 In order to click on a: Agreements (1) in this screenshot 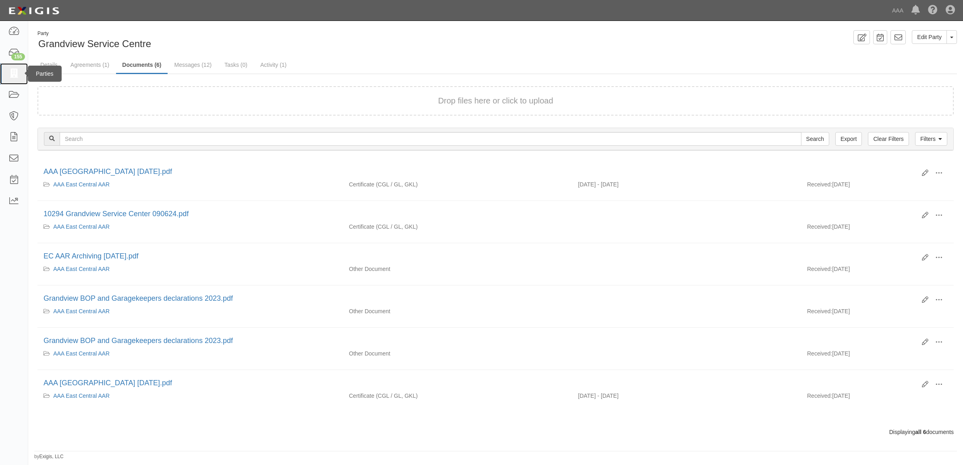, I will do `click(90, 65)`.